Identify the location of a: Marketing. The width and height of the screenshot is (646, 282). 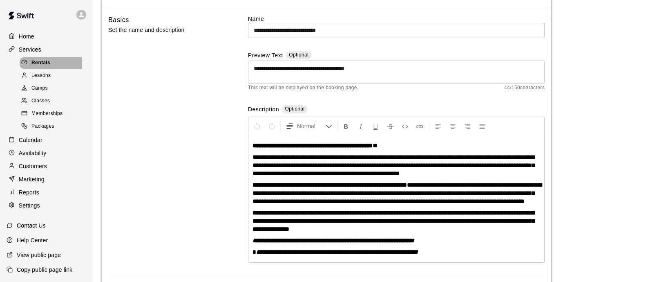
(46, 179).